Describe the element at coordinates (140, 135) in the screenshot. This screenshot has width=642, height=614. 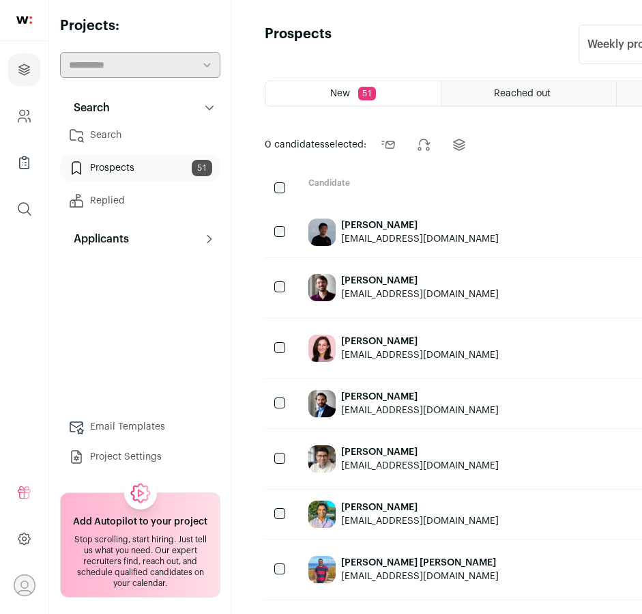
I see `a: Search` at that location.